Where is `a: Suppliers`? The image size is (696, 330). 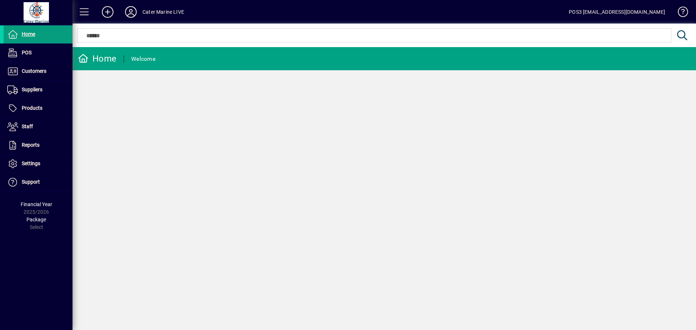 a: Suppliers is located at coordinates (38, 90).